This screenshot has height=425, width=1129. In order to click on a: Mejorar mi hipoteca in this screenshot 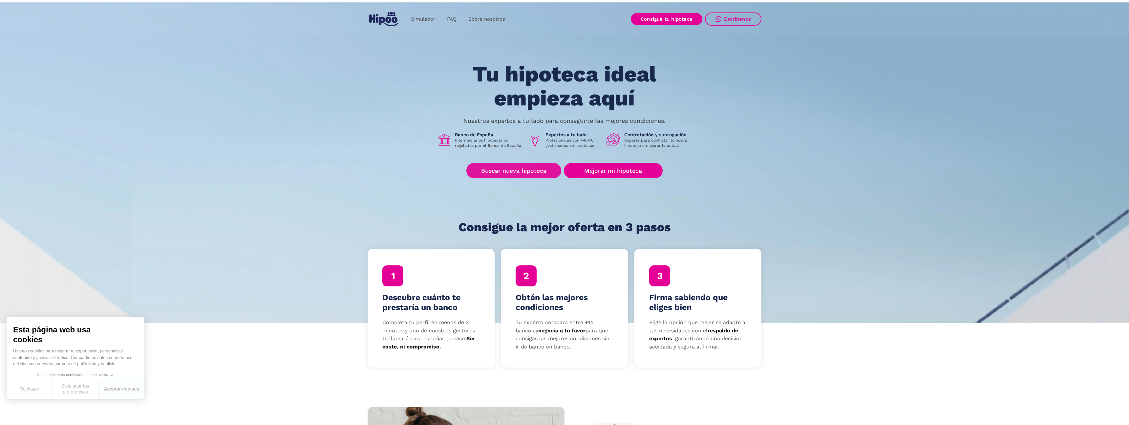, I will do `click(613, 170)`.